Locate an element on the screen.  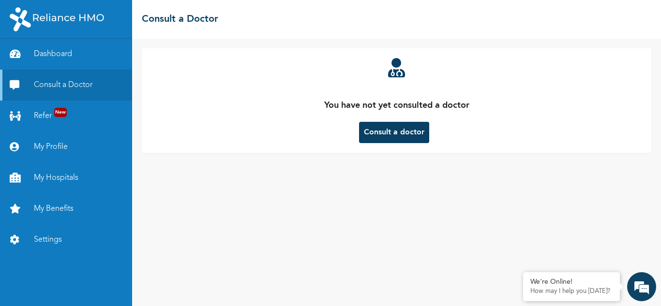
textarea: Type your message and hit 'Enter' is located at coordinates (94, 239).